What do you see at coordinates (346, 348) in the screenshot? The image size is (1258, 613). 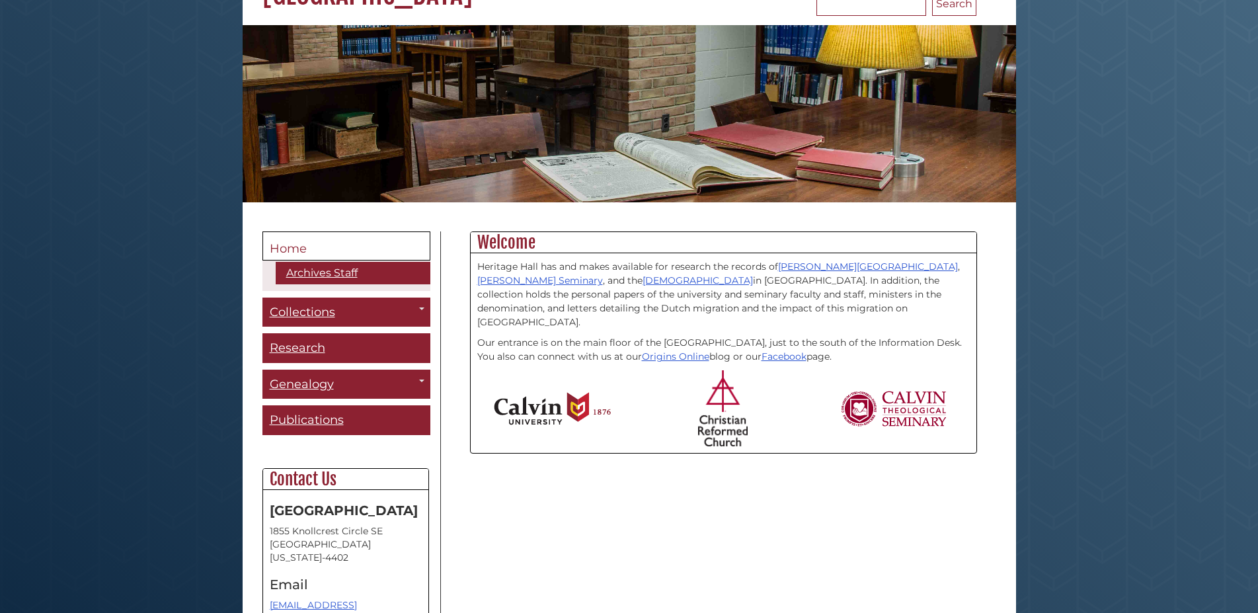 I see `a: Research` at bounding box center [346, 348].